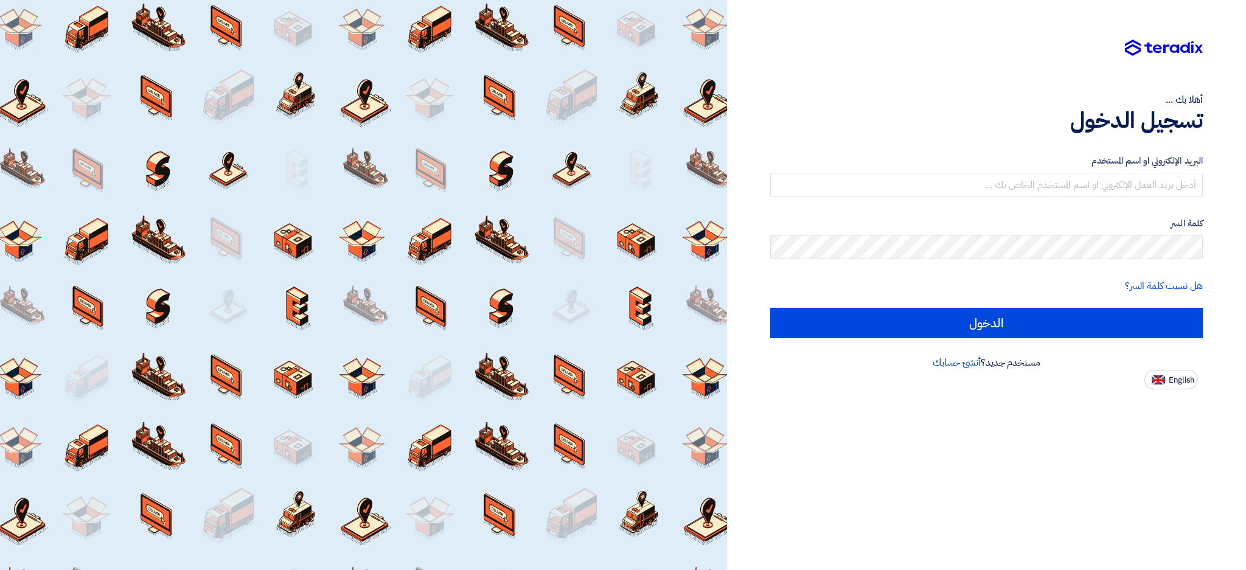 Image resolution: width=1246 pixels, height=570 pixels. Describe the element at coordinates (1158, 380) in the screenshot. I see `img: en-US.png` at that location.